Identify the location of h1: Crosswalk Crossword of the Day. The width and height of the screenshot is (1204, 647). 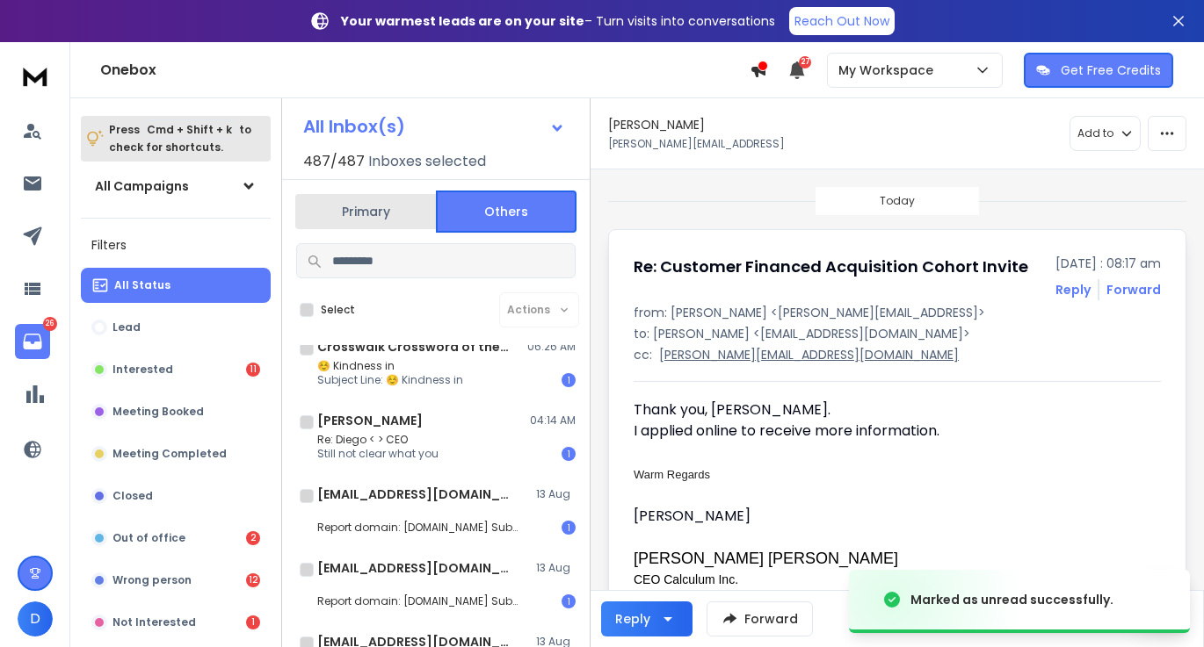
(414, 347).